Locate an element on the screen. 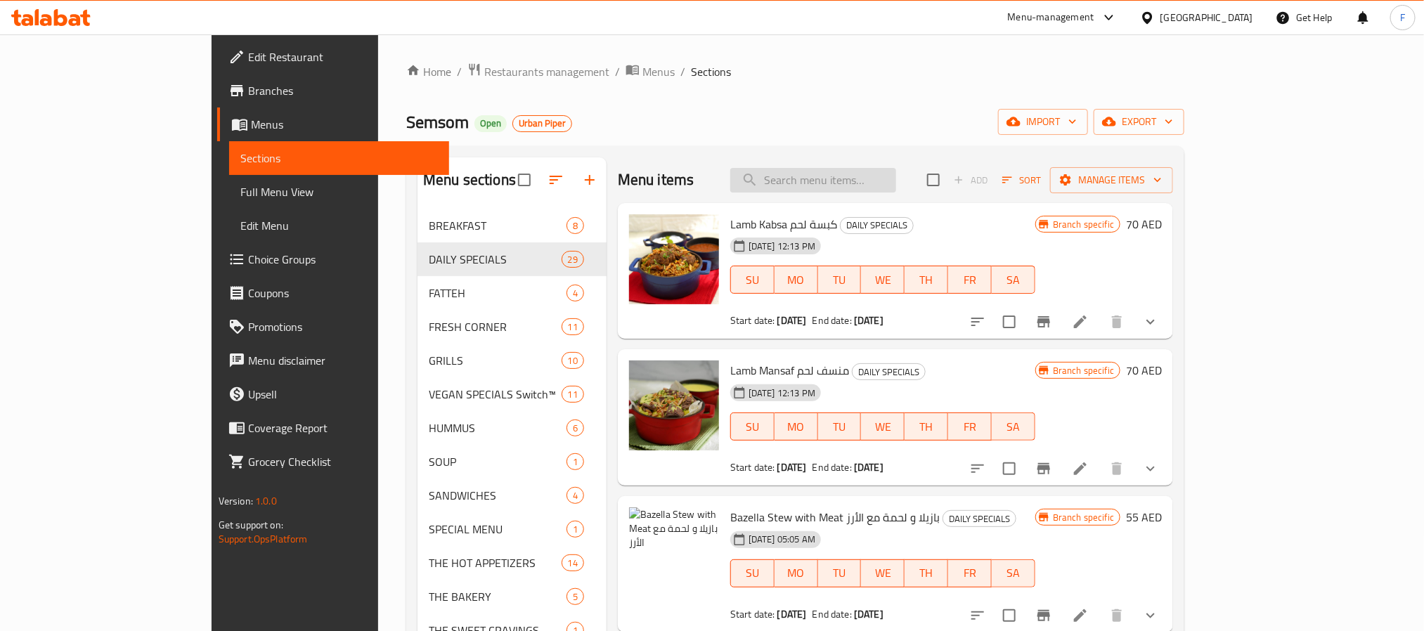 Image resolution: width=1424 pixels, height=631 pixels. div: GRILLS10 is located at coordinates (512, 361).